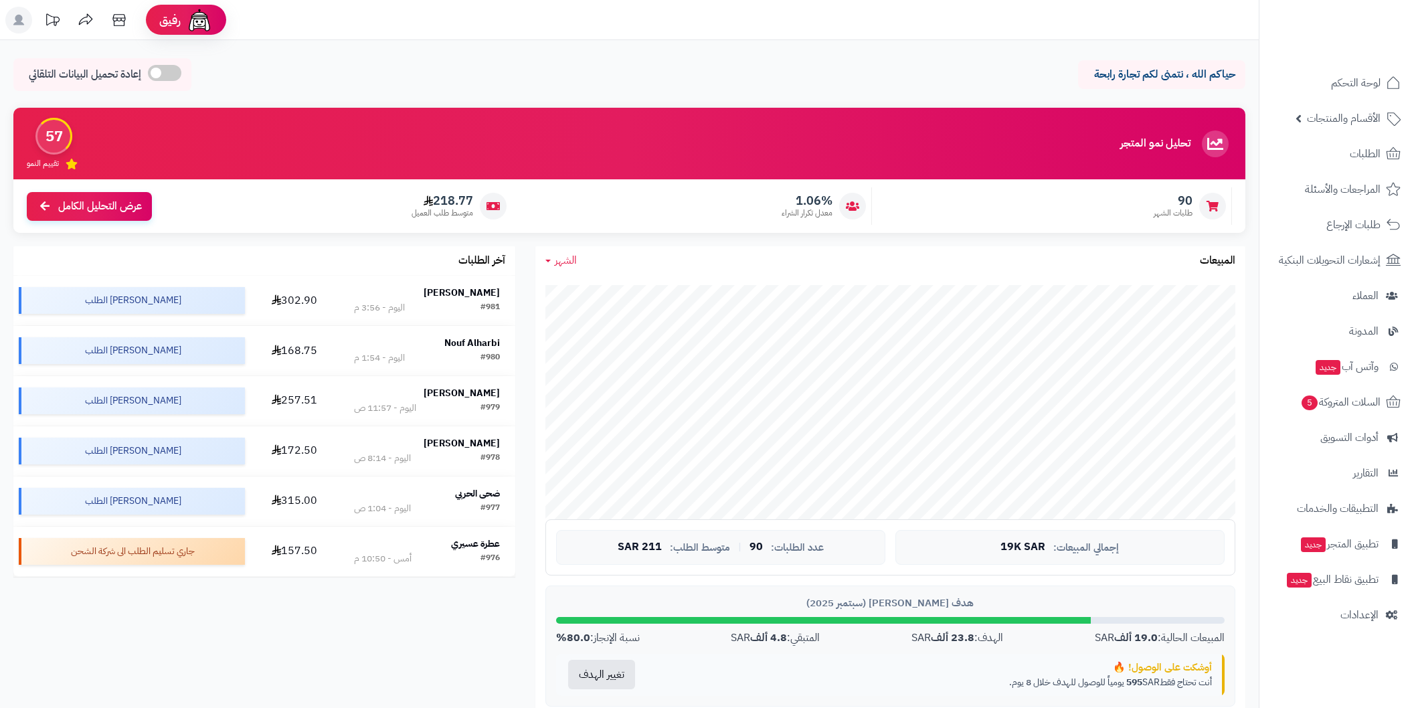 This screenshot has height=708, width=1416. What do you see at coordinates (934, 667) in the screenshot?
I see `div: أوشكت على الوصول! 🔥` at bounding box center [934, 667].